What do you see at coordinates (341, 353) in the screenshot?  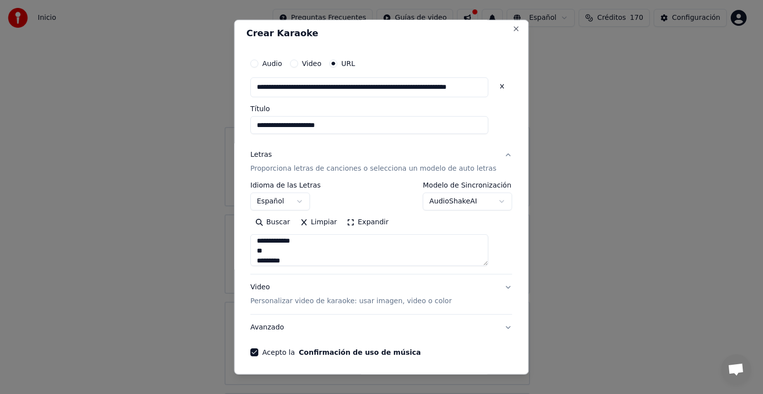 I see `label: Acepto la` at bounding box center [341, 353].